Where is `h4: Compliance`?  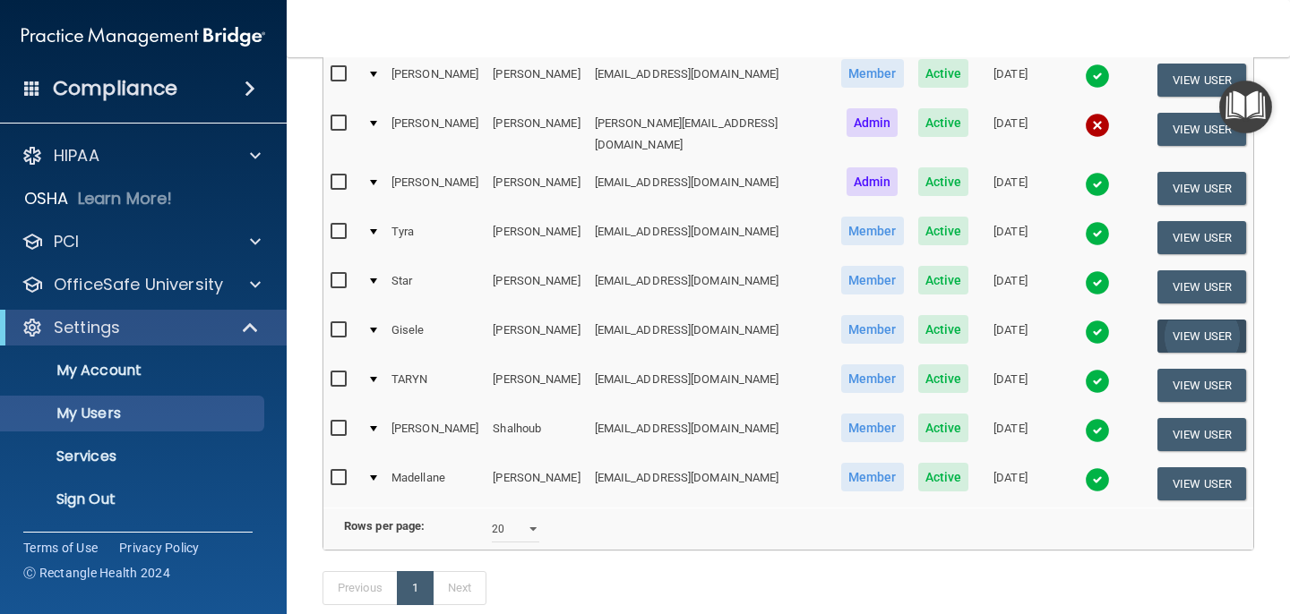 h4: Compliance is located at coordinates (115, 89).